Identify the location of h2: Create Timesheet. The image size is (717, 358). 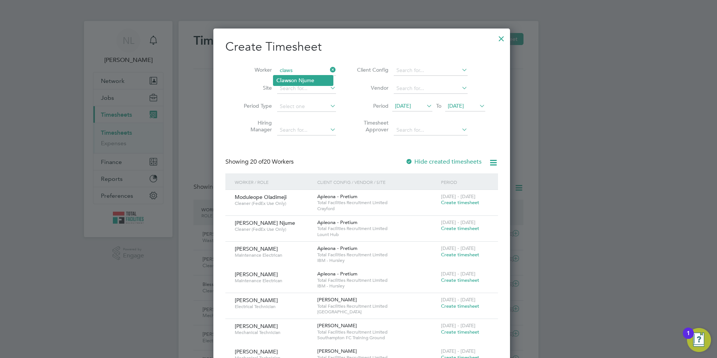
(362, 47).